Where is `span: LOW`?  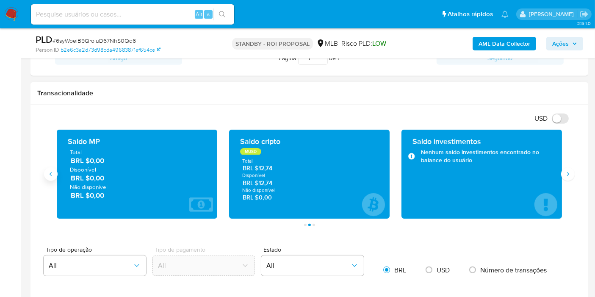
span: LOW is located at coordinates (379, 43).